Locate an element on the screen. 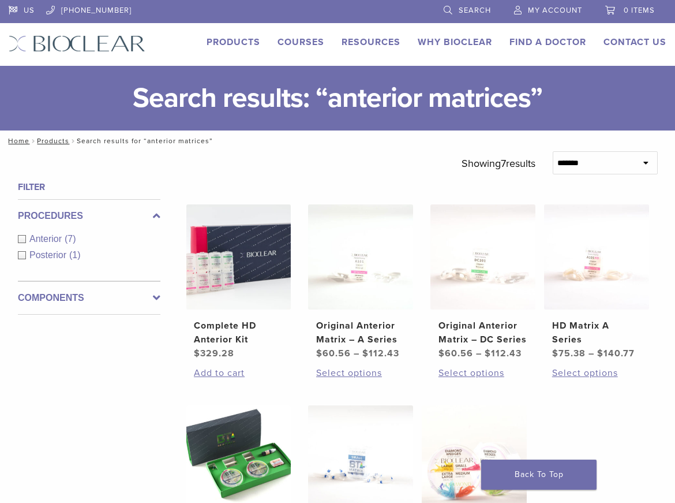 This screenshot has height=503, width=675. span: (7) is located at coordinates (70, 238).